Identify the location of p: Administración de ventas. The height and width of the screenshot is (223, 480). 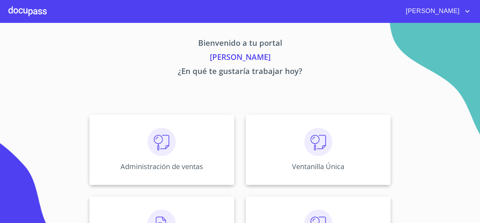
(162, 166).